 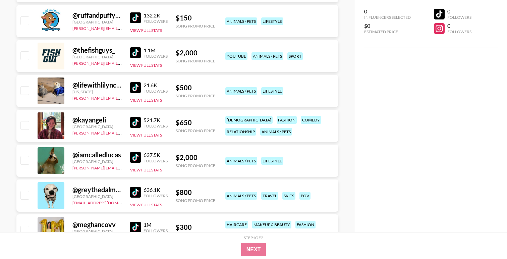 What do you see at coordinates (156, 155) in the screenshot?
I see `div: 637.5K` at bounding box center [156, 155].